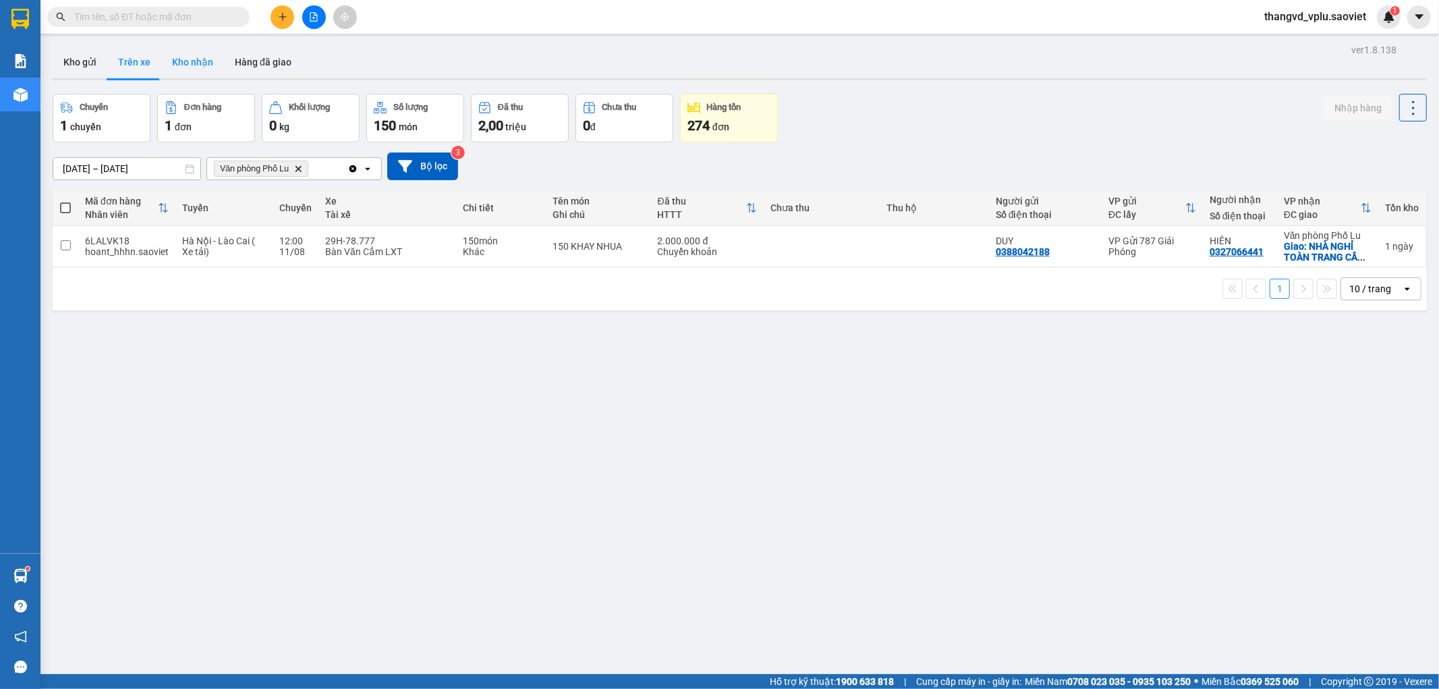 The image size is (1439, 689). Describe the element at coordinates (312, 169) in the screenshot. I see `input: Selected Văn phòng Phố Lu.` at that location.